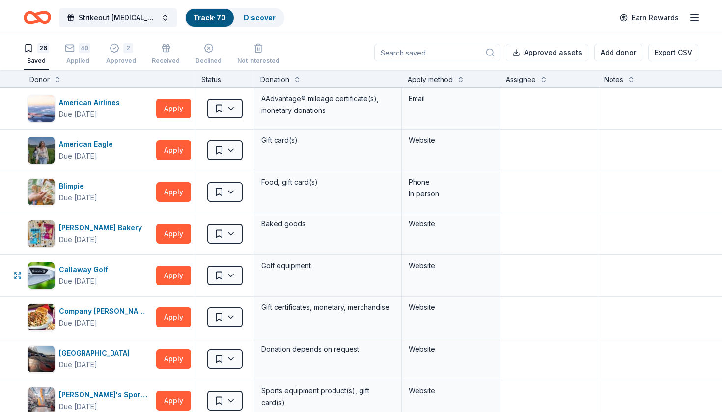 The width and height of the screenshot is (722, 412). What do you see at coordinates (41, 150) in the screenshot?
I see `img: Image for American Eagle` at bounding box center [41, 150].